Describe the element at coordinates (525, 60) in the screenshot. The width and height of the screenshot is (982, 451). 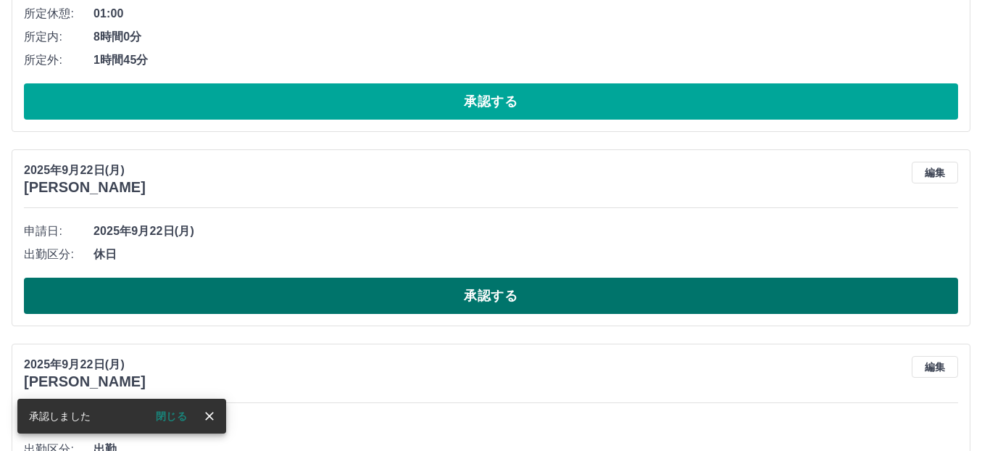
I see `span: 1時間45分` at that location.